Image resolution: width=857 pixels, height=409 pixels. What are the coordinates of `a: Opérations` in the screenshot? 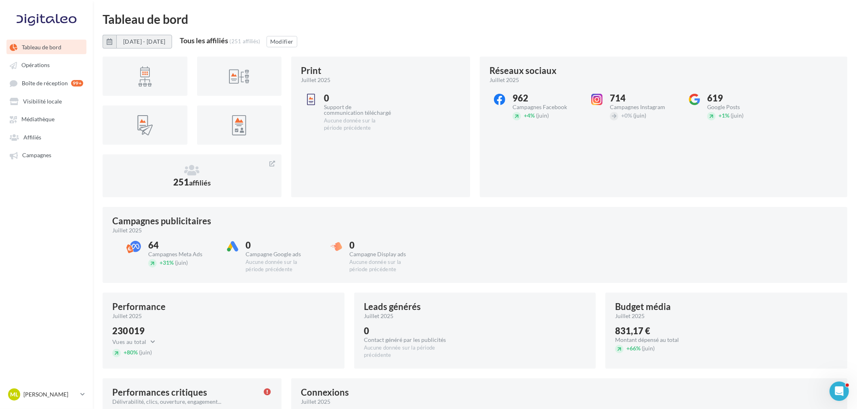 It's located at (46, 65).